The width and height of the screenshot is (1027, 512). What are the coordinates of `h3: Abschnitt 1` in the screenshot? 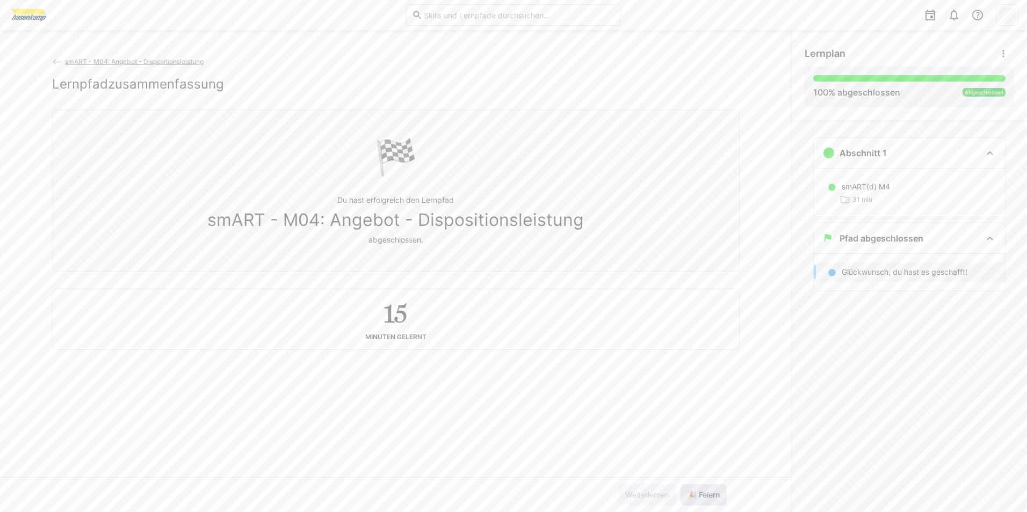 It's located at (863, 153).